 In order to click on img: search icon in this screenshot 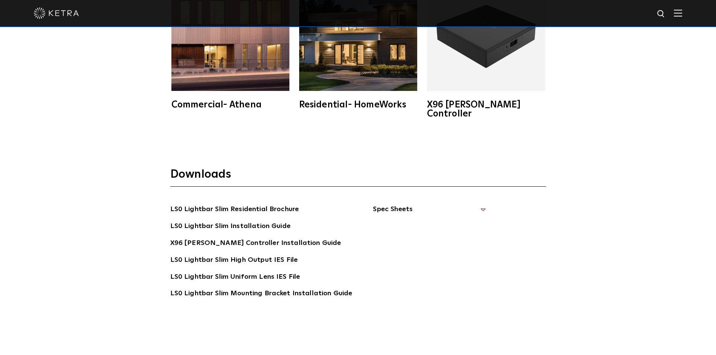, I will do `click(661, 14)`.